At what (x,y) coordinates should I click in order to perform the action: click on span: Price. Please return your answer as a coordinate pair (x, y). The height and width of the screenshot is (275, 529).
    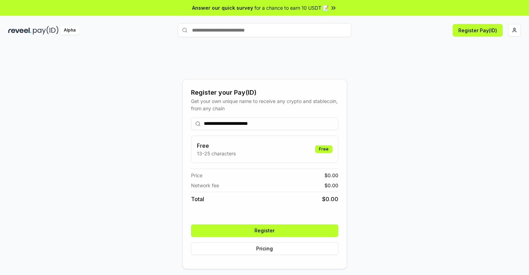
    Looking at the image, I should click on (197, 175).